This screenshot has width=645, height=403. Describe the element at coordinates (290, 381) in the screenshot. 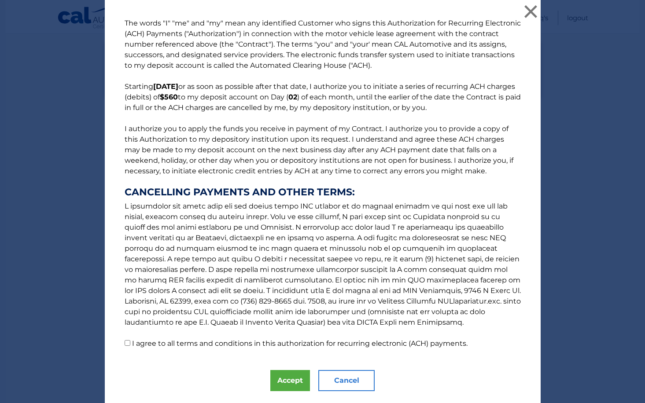

I see `button: Accept` at that location.